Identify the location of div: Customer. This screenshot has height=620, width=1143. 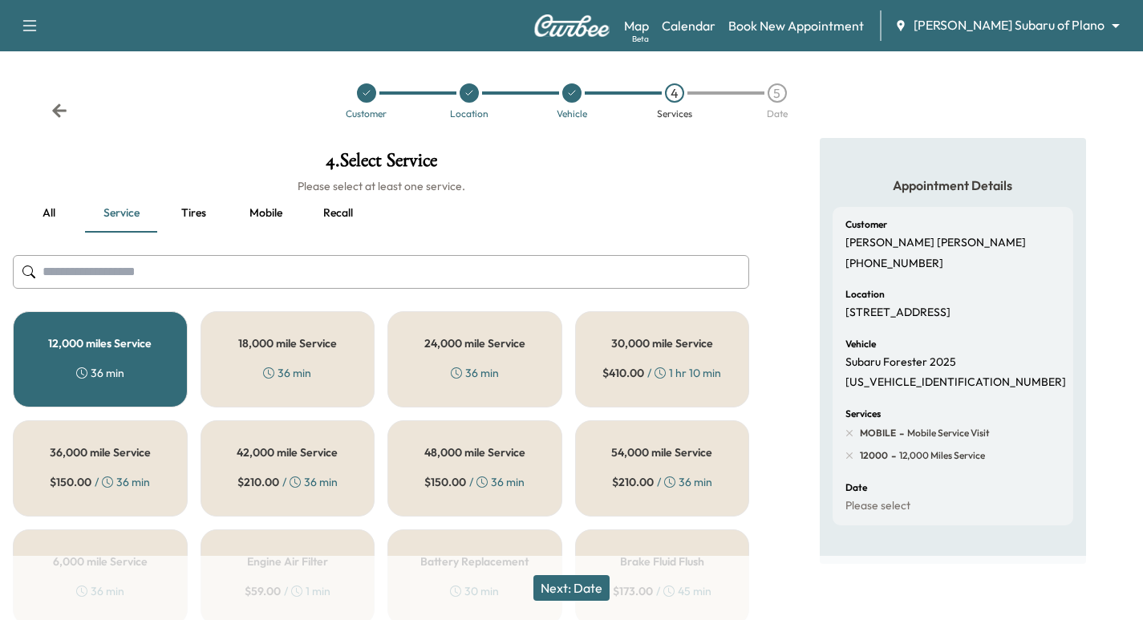
(366, 114).